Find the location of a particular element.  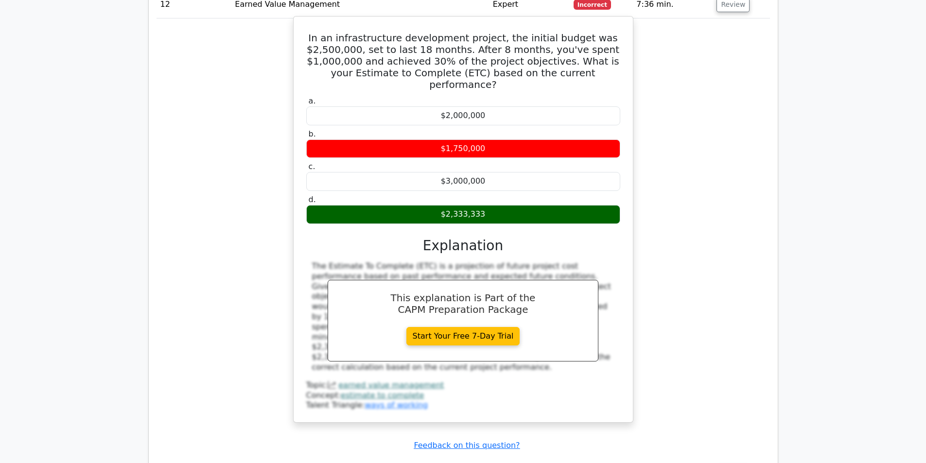

div: $2,333,333 is located at coordinates (463, 214).